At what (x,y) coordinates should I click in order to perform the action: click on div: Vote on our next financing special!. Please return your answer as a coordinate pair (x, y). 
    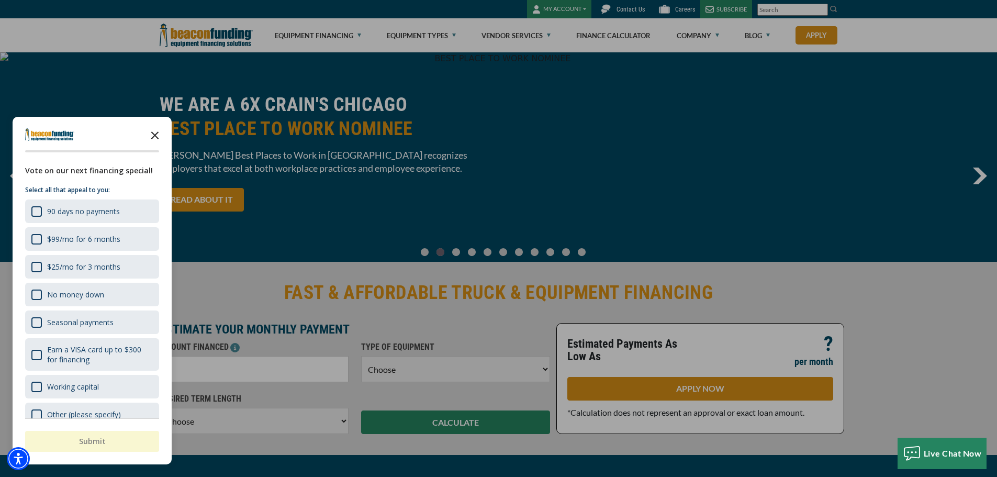
    Looking at the image, I should click on (92, 171).